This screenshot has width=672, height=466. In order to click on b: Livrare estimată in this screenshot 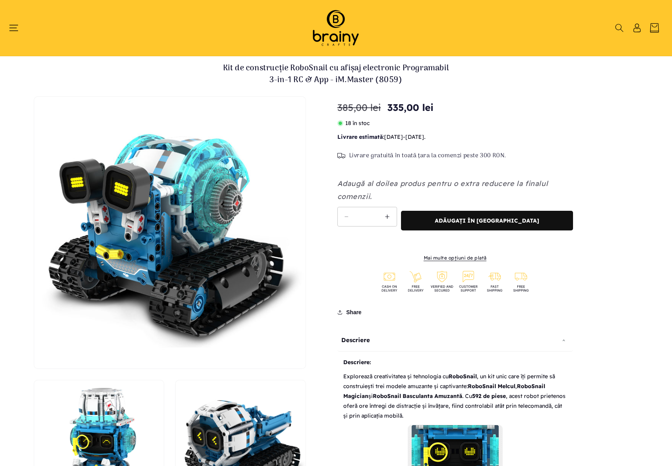, I will do `click(360, 137)`.